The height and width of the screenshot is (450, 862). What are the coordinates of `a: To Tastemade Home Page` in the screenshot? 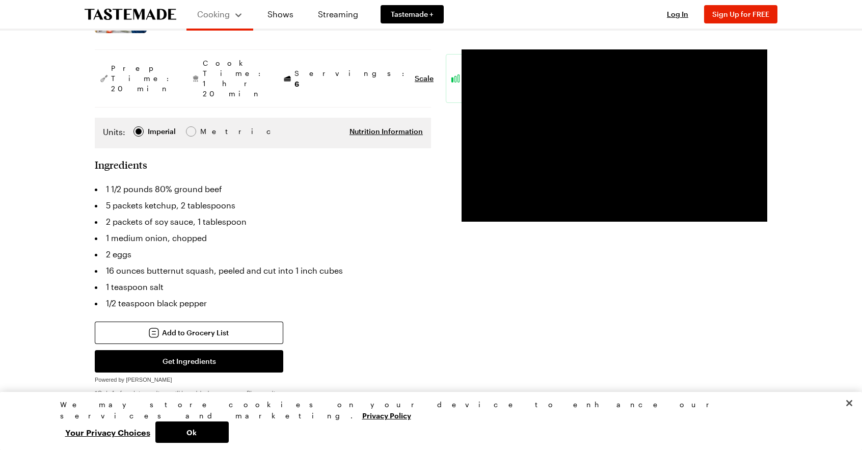 It's located at (130, 14).